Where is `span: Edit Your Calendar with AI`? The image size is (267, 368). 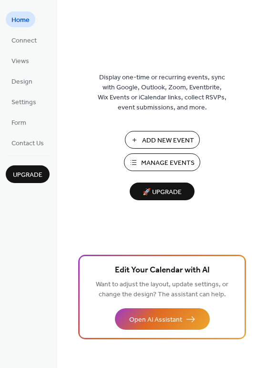
span: Edit Your Calendar with AI is located at coordinates (162, 270).